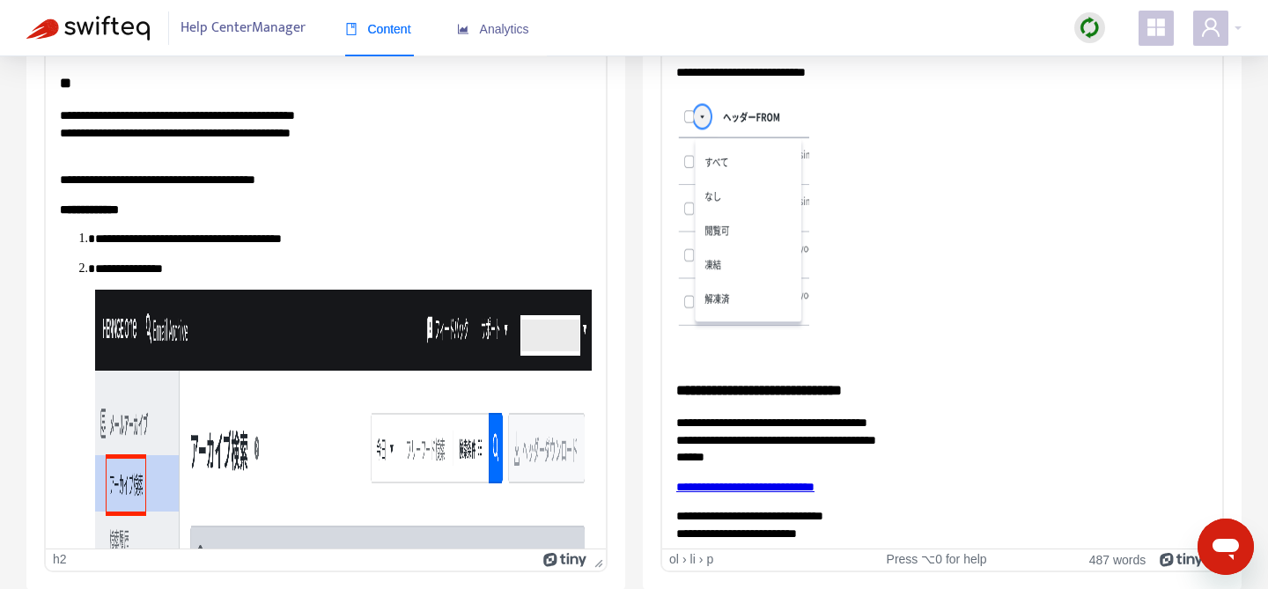 The height and width of the screenshot is (589, 1268). What do you see at coordinates (1089, 27) in the screenshot?
I see `img: sync.dc5367851b00ba804db3.png` at bounding box center [1089, 27].